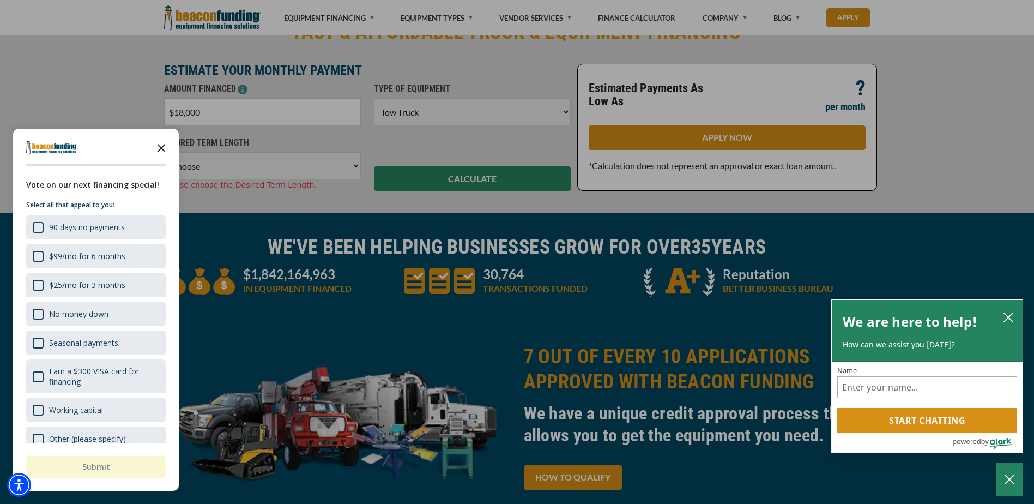 The width and height of the screenshot is (1034, 504). What do you see at coordinates (52, 147) in the screenshot?
I see `img: Company logo` at bounding box center [52, 147].